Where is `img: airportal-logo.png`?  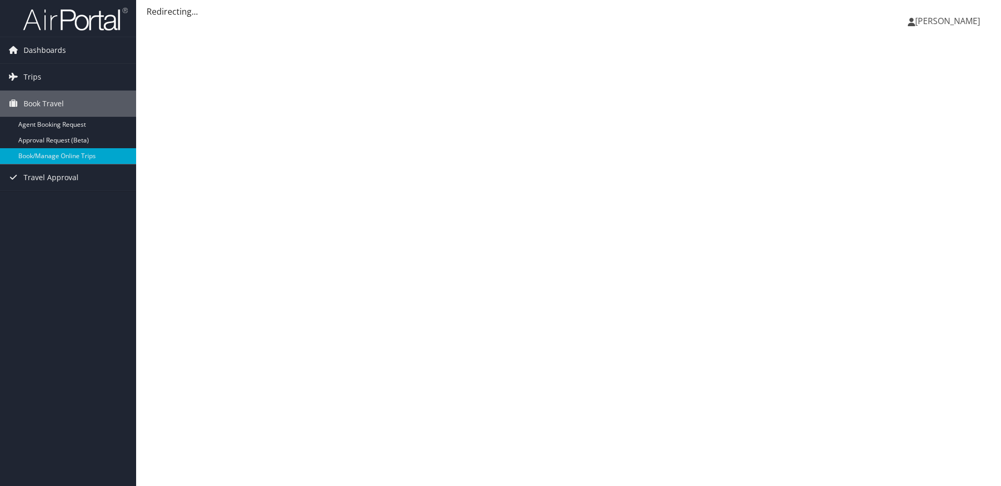
img: airportal-logo.png is located at coordinates (75, 19).